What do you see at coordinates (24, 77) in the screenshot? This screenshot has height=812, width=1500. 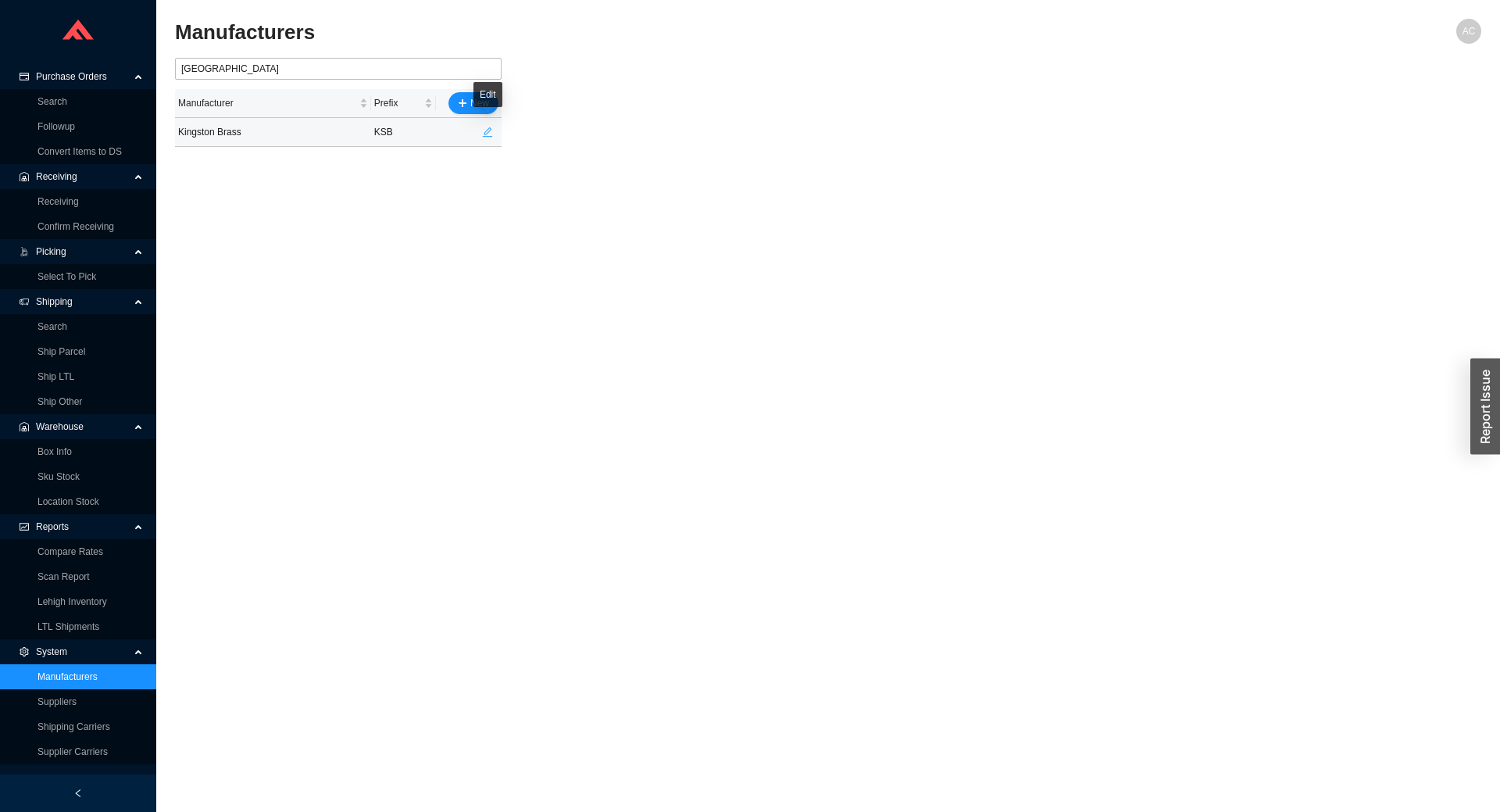 I see `span: credit-card` at bounding box center [24, 77].